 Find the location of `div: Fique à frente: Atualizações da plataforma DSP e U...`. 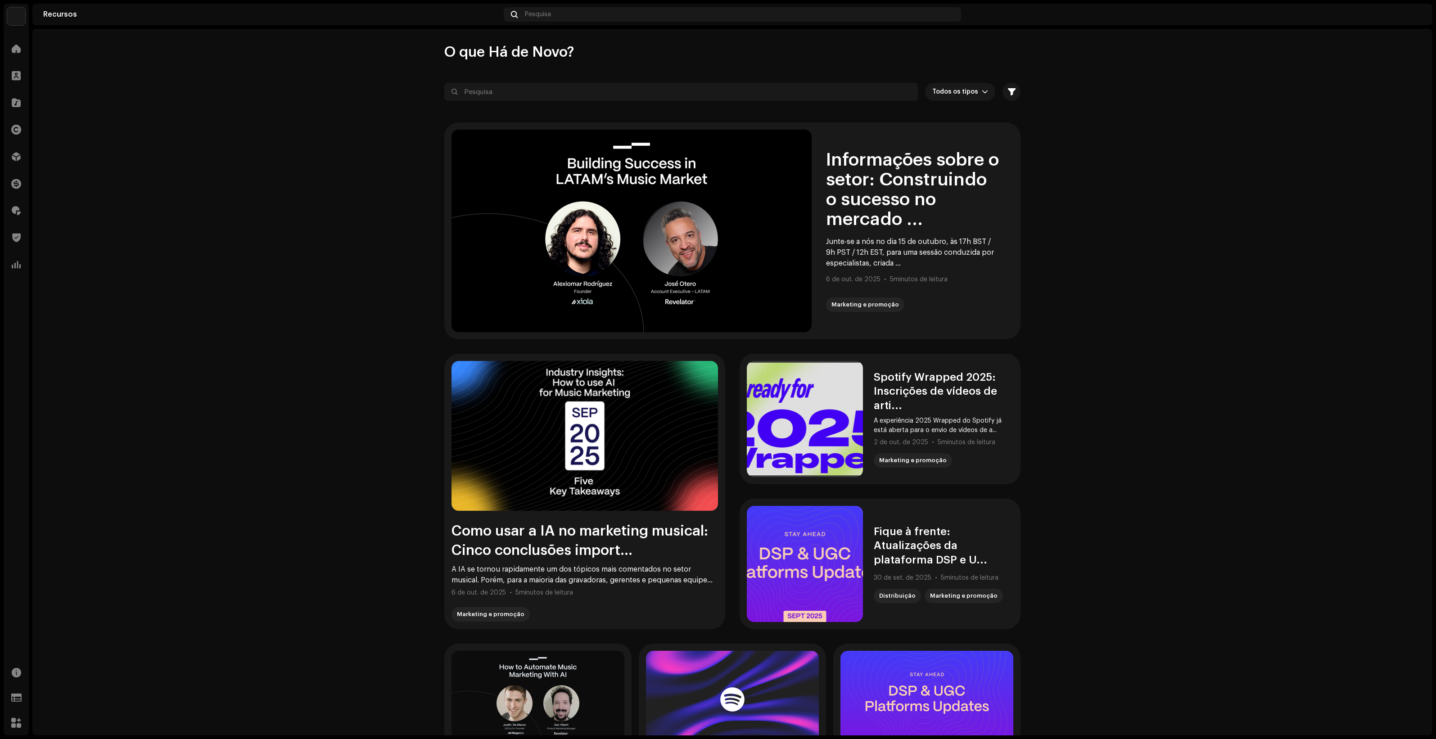

div: Fique à frente: Atualizações da plataforma DSP e U... is located at coordinates (944, 546).